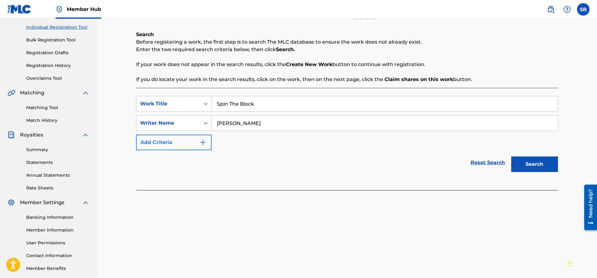 This screenshot has height=278, width=597. I want to click on a: User Permissions, so click(58, 243).